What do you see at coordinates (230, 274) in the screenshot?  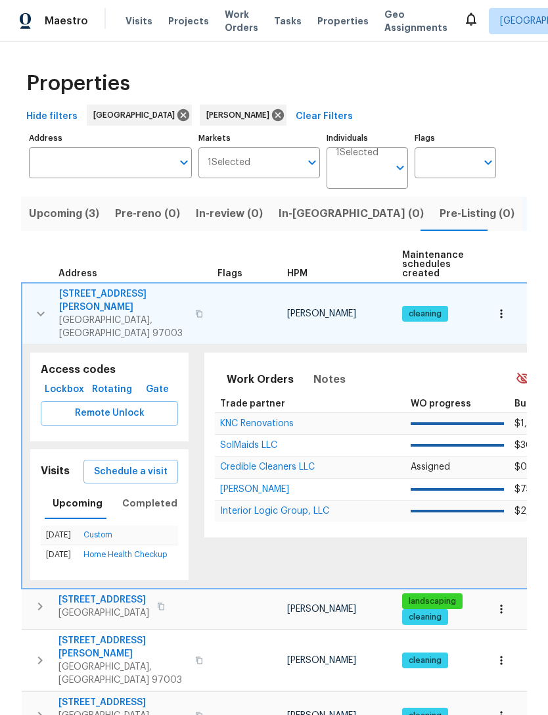 I see `span: Flags` at bounding box center [230, 274].